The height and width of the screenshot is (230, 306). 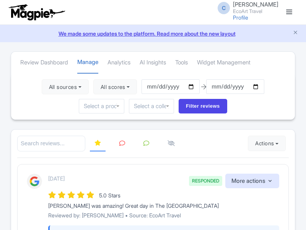 What do you see at coordinates (267, 143) in the screenshot?
I see `button: Actions` at bounding box center [267, 143].